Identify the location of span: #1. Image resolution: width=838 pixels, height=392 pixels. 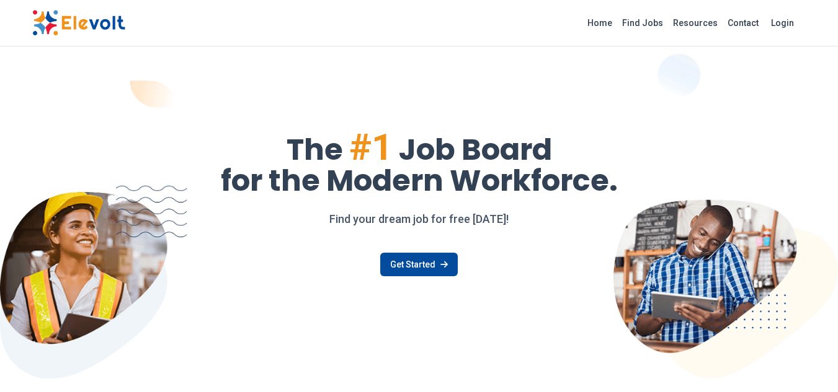
(371, 147).